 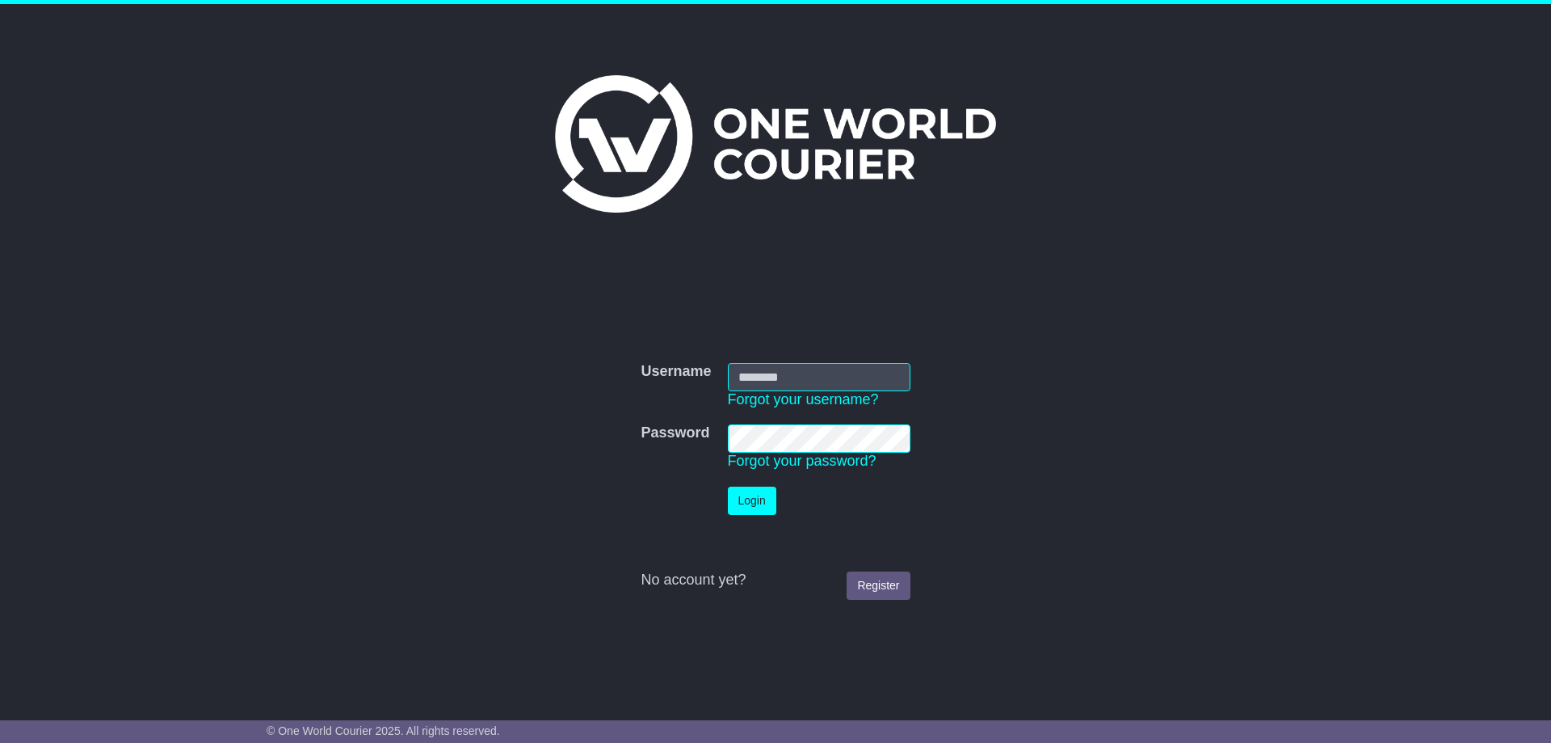 I want to click on label: Username, so click(x=675, y=372).